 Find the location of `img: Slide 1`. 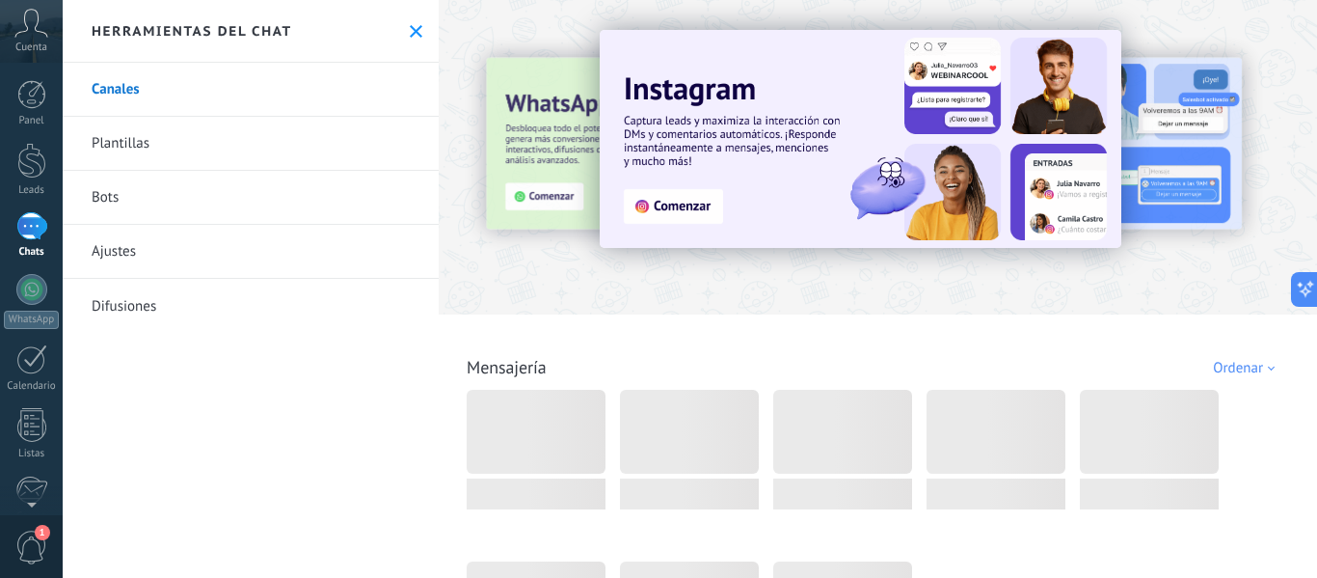

img: Slide 1 is located at coordinates (860, 139).